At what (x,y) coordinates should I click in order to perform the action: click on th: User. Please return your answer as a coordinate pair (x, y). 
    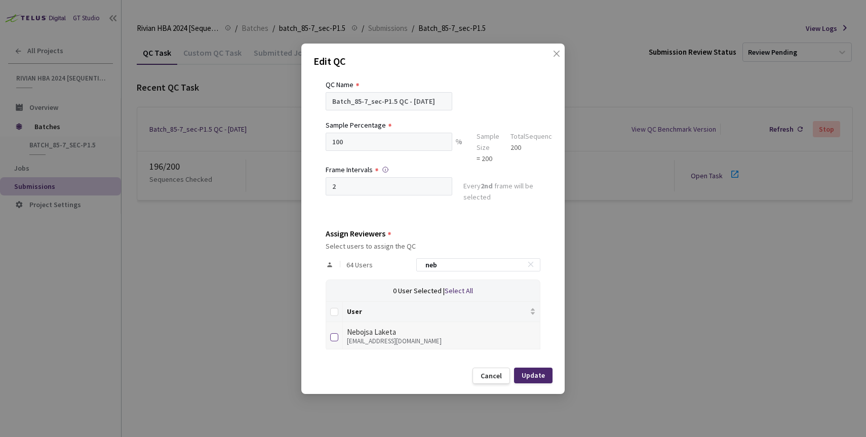
    Looking at the image, I should click on (442, 312).